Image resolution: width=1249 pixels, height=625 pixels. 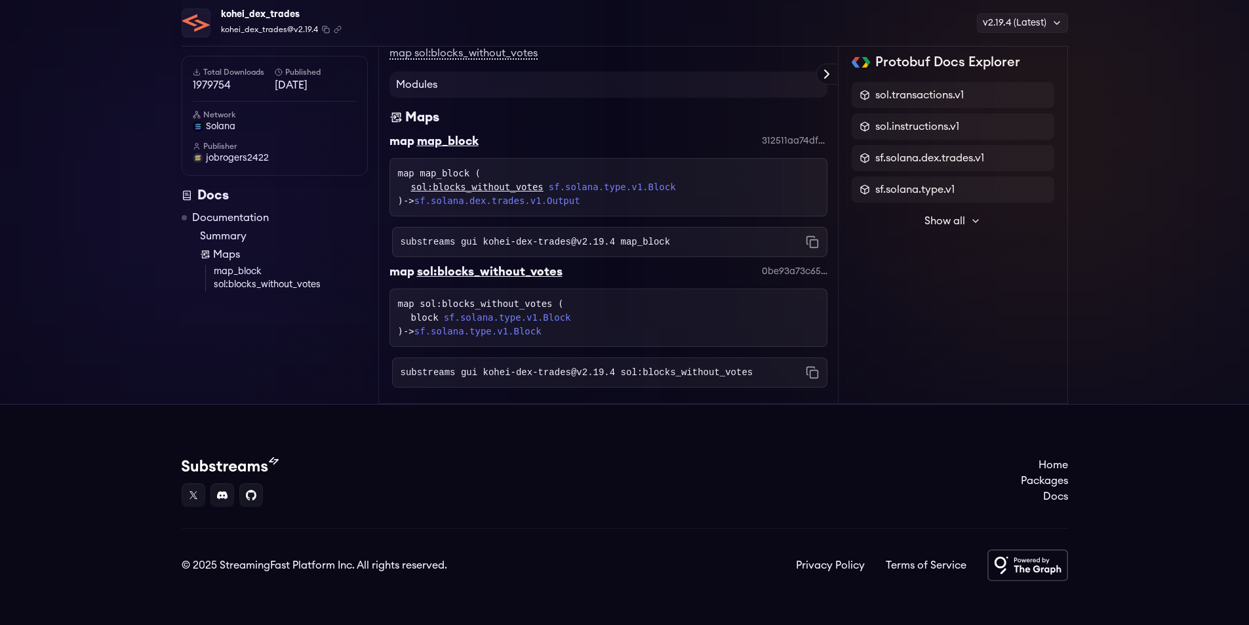 What do you see at coordinates (233, 85) in the screenshot?
I see `span: 1979754` at bounding box center [233, 85].